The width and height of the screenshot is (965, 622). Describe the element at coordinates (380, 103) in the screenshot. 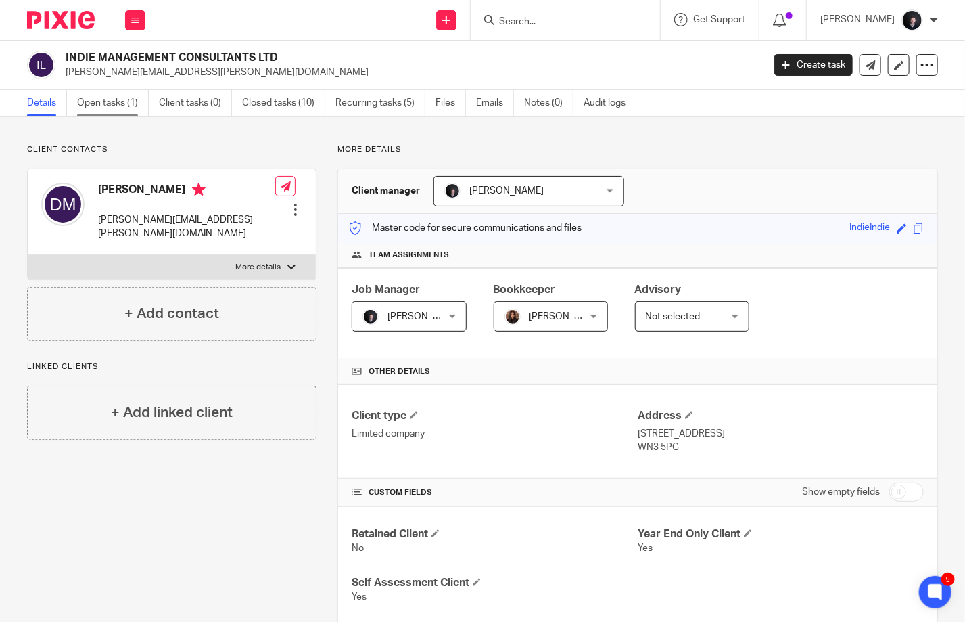

I see `a: Recurring tasks (5)` at that location.